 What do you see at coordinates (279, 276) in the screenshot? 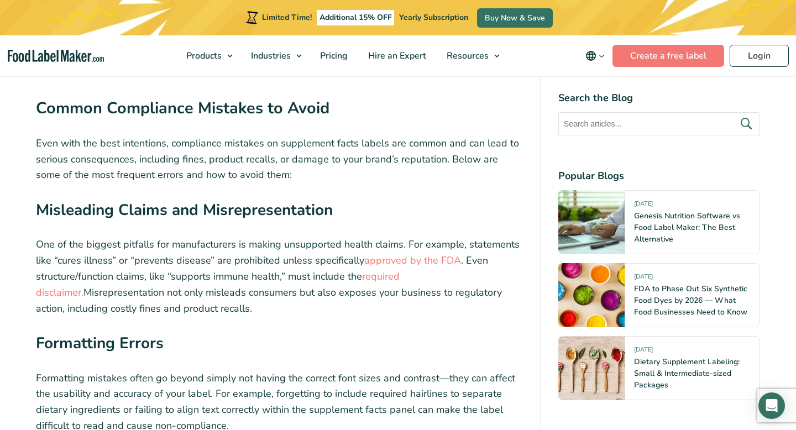
I see `p: One of the biggest pitfalls for manufacturers is making unsupported health claims. For example, s...` at bounding box center [279, 276].